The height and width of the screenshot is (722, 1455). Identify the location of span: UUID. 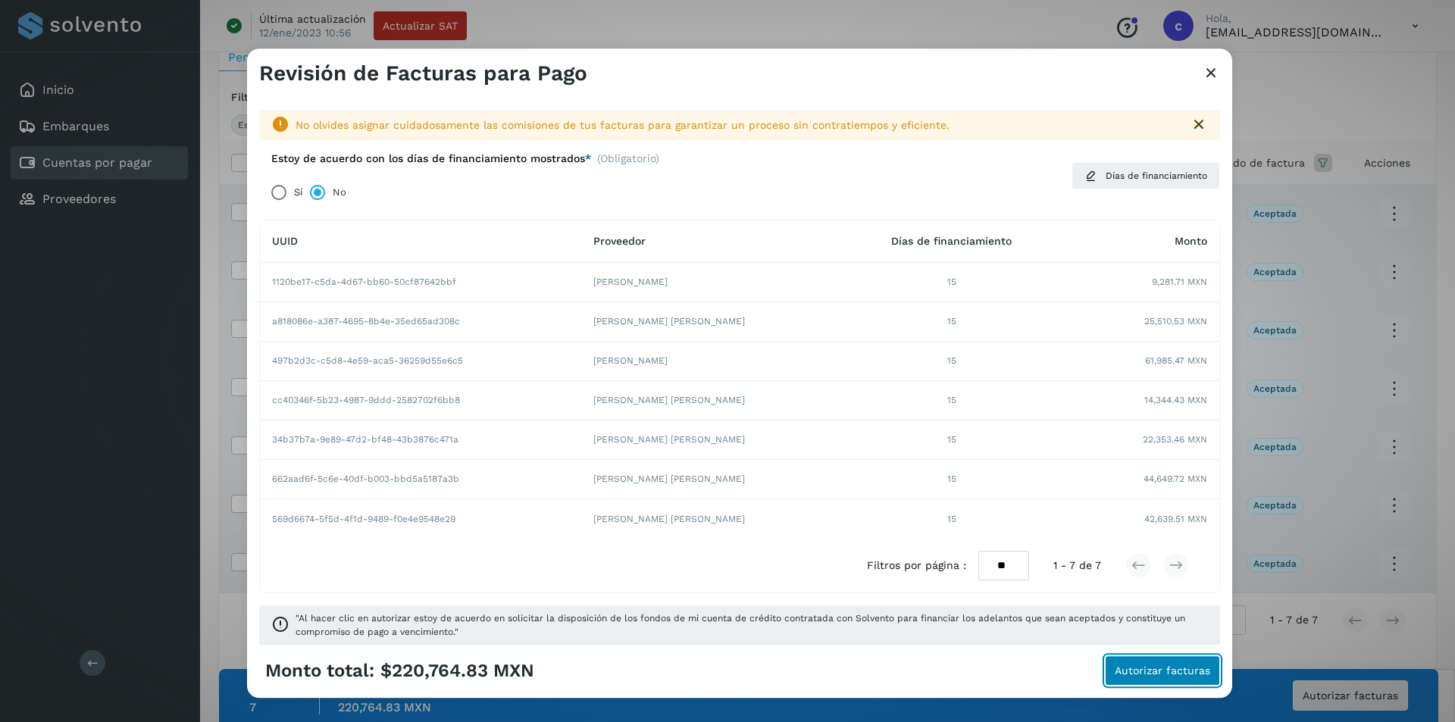
(285, 242).